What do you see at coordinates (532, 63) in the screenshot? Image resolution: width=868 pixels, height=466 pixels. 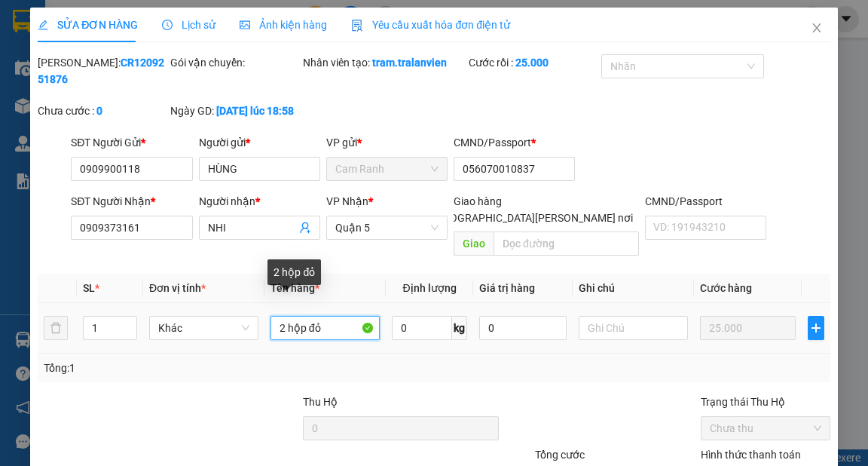 I see `b: 25.000` at bounding box center [532, 63].